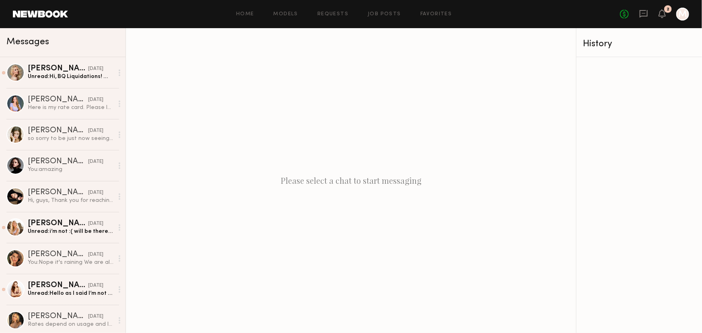 This screenshot has width=702, height=333. I want to click on span: Messages, so click(28, 42).